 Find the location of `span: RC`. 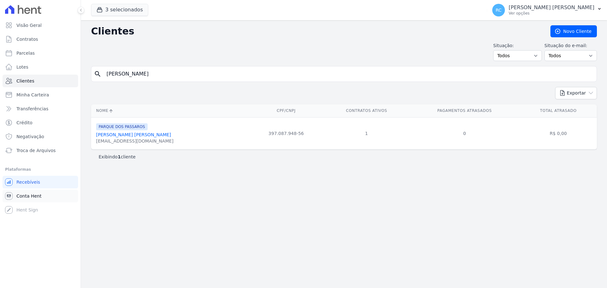

span: RC is located at coordinates (498, 10).